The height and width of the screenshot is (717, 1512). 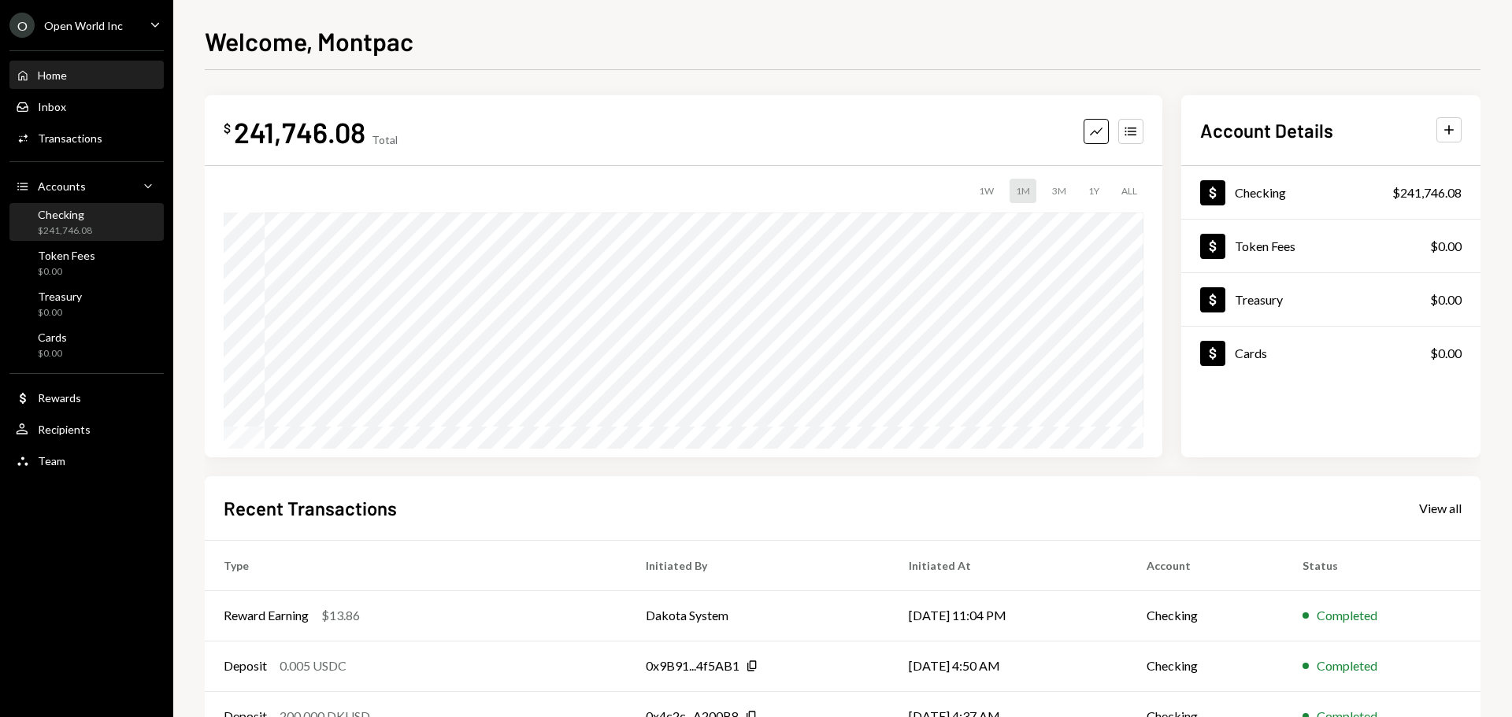 I want to click on div: Reward Earning, so click(x=266, y=616).